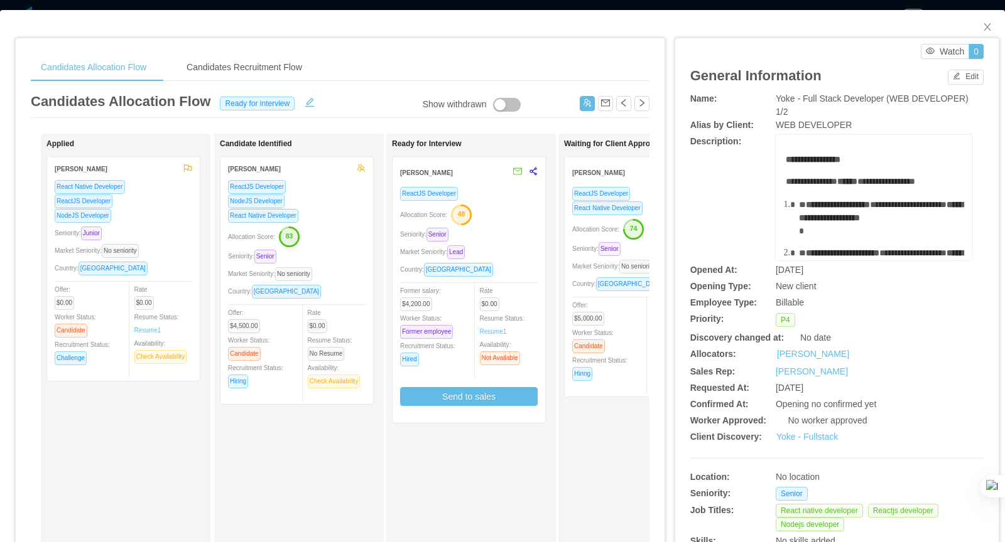 This screenshot has height=542, width=1005. What do you see at coordinates (819, 511) in the screenshot?
I see `span: React native developer` at bounding box center [819, 511].